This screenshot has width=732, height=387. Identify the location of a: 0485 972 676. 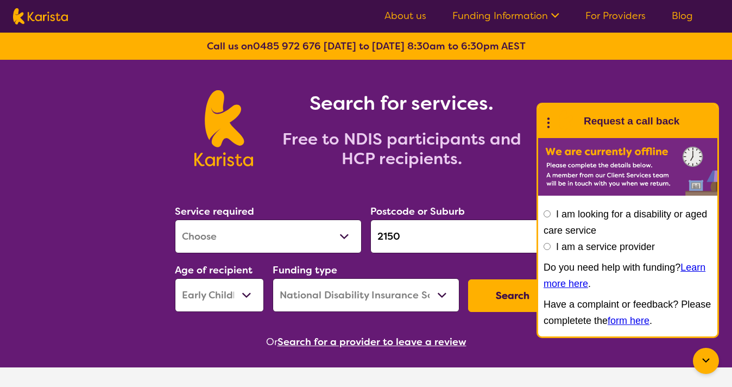
(287, 46).